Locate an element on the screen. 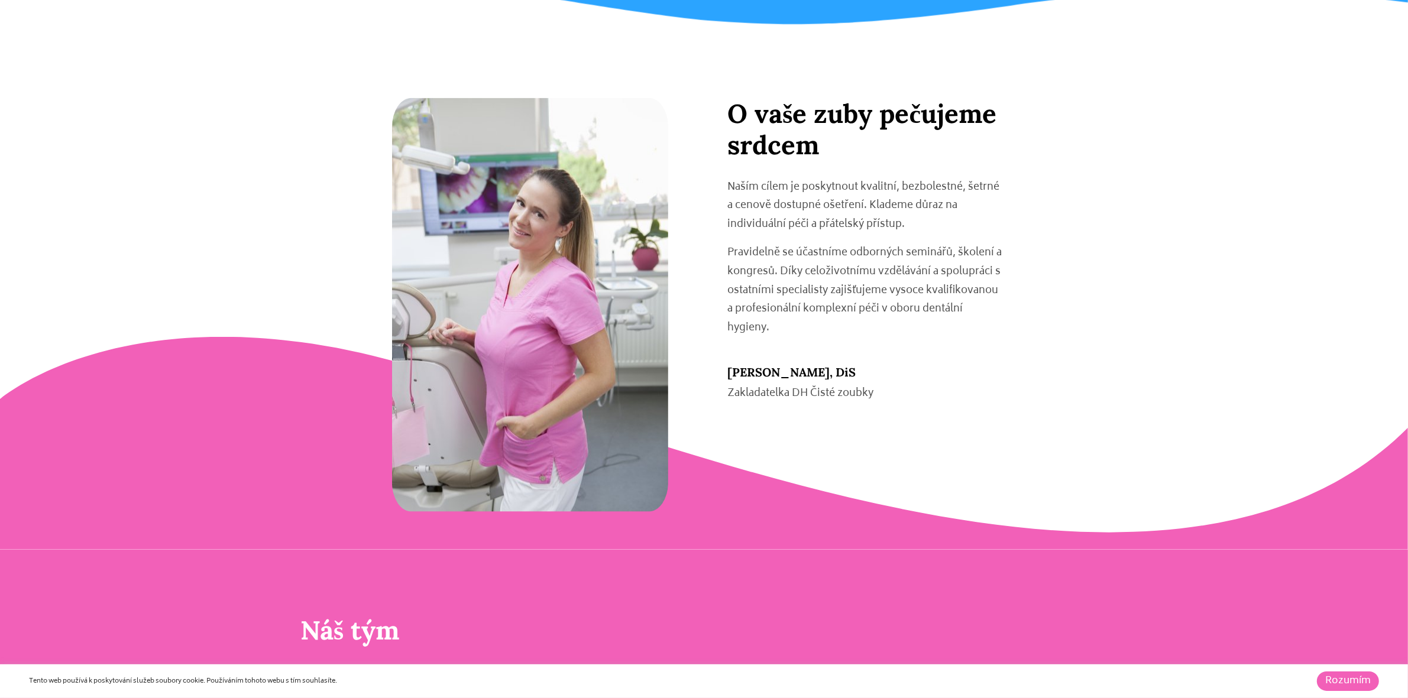 Image resolution: width=1408 pixels, height=698 pixels. h2: Náš tým is located at coordinates (704, 630).